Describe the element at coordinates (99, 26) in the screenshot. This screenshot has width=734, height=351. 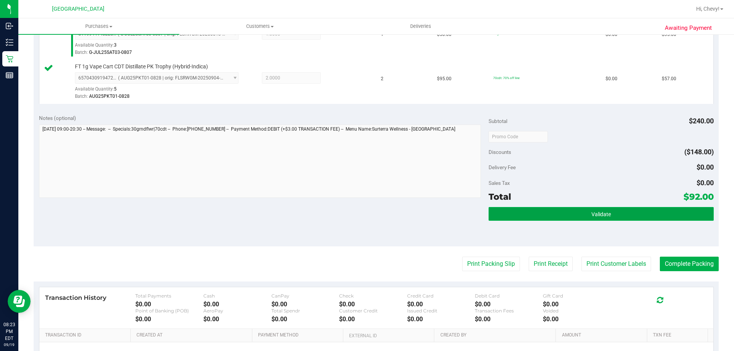
I see `a: Purchases` at that location.